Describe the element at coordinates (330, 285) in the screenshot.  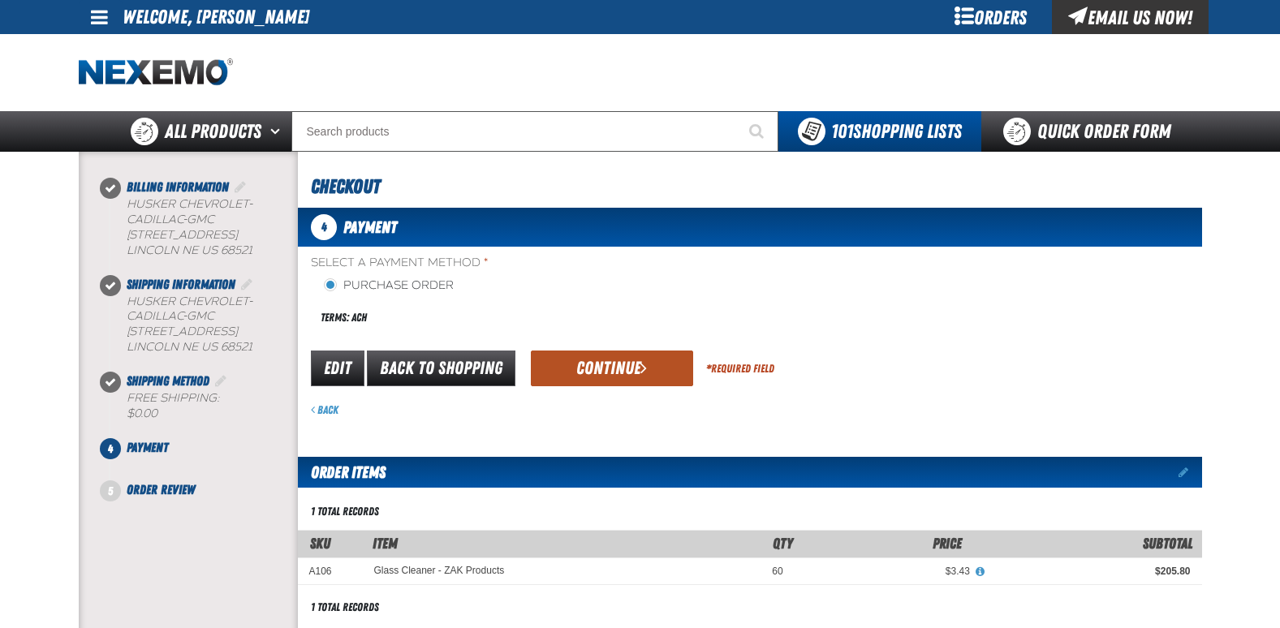
I see `input: Purchase Order` at that location.